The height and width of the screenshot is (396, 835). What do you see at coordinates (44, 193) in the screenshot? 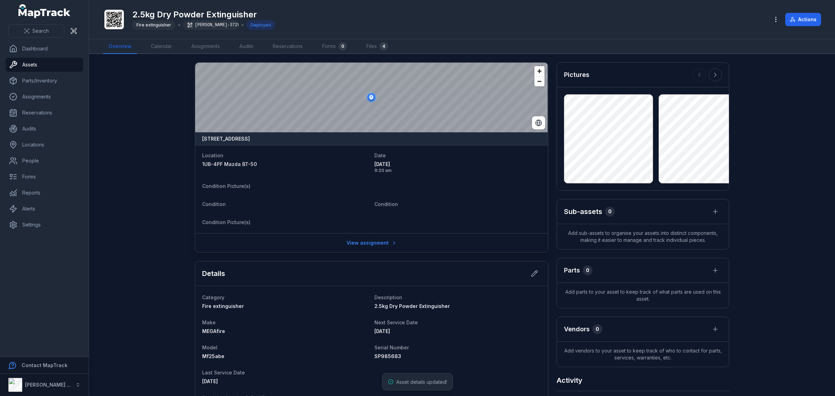
I see `a: Reports` at bounding box center [44, 193].